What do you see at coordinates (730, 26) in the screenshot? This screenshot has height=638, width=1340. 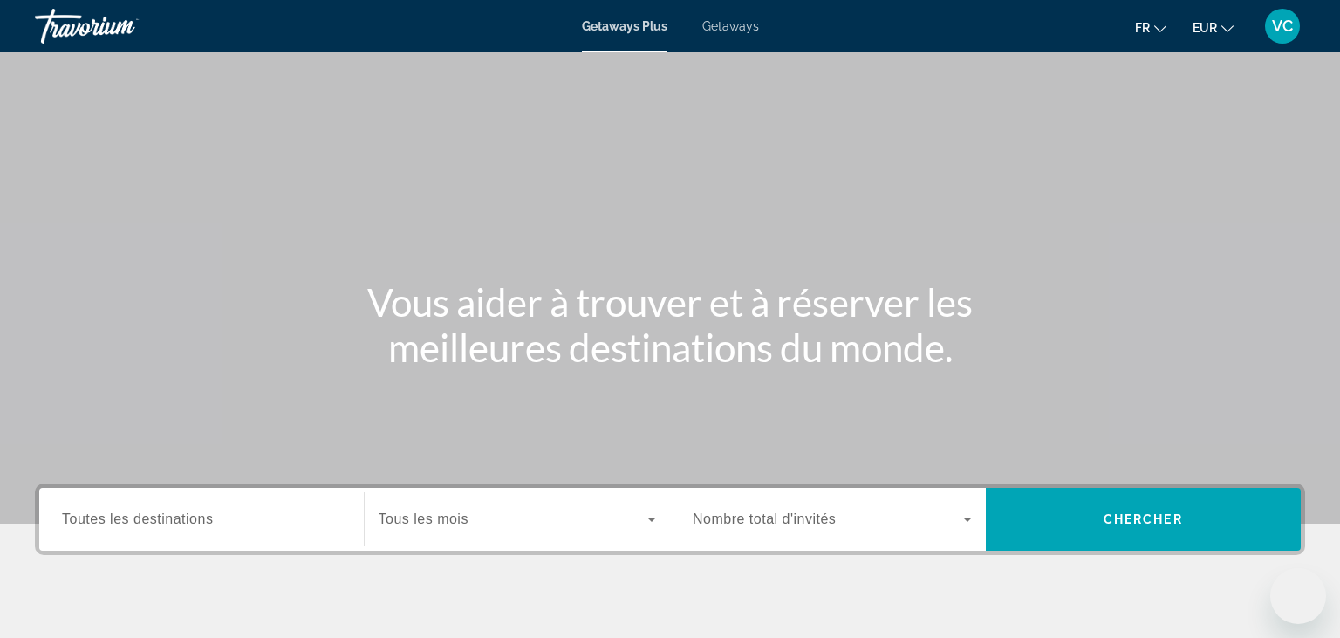 I see `span: Getaways` at bounding box center [730, 26].